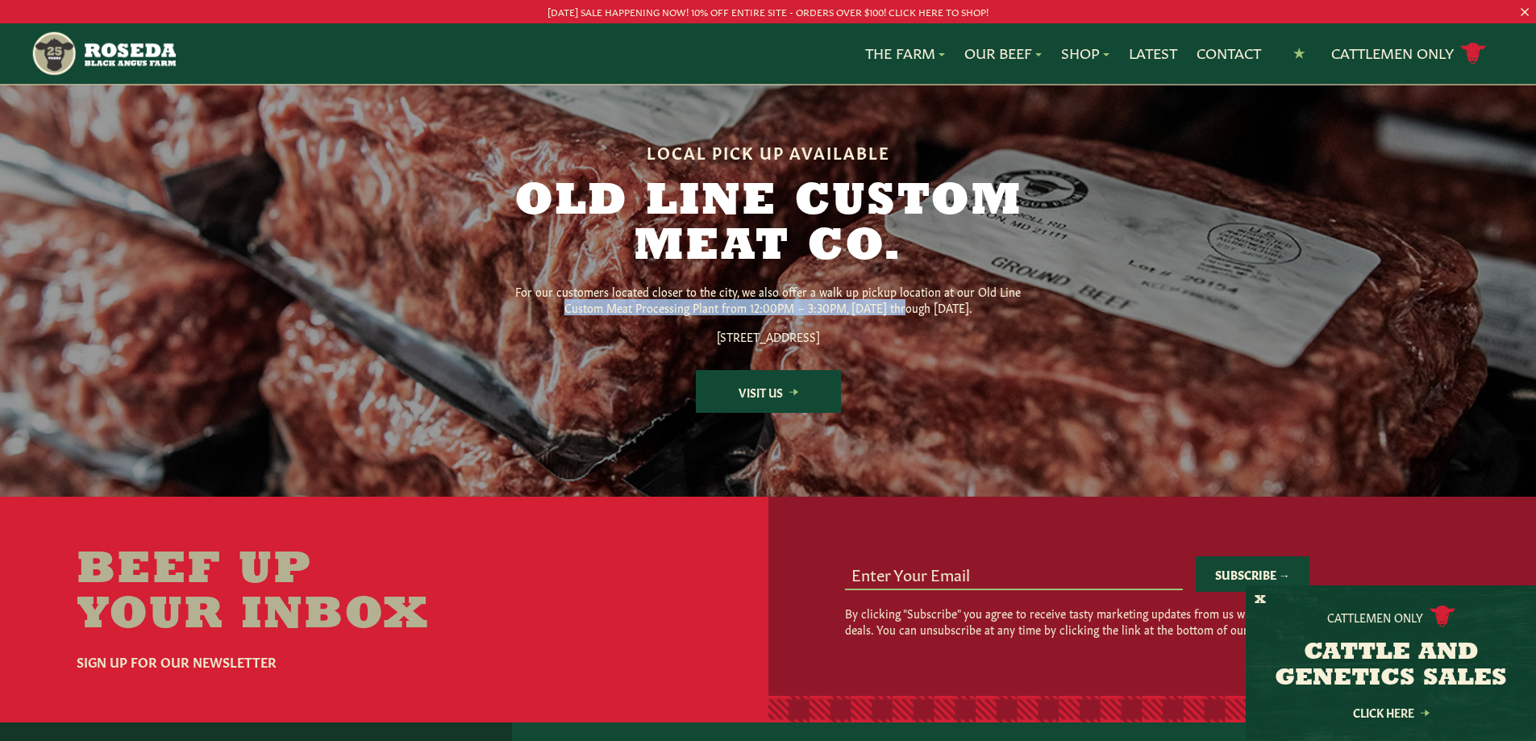  I want to click on a: Cattlemen Only, so click(1409, 53).